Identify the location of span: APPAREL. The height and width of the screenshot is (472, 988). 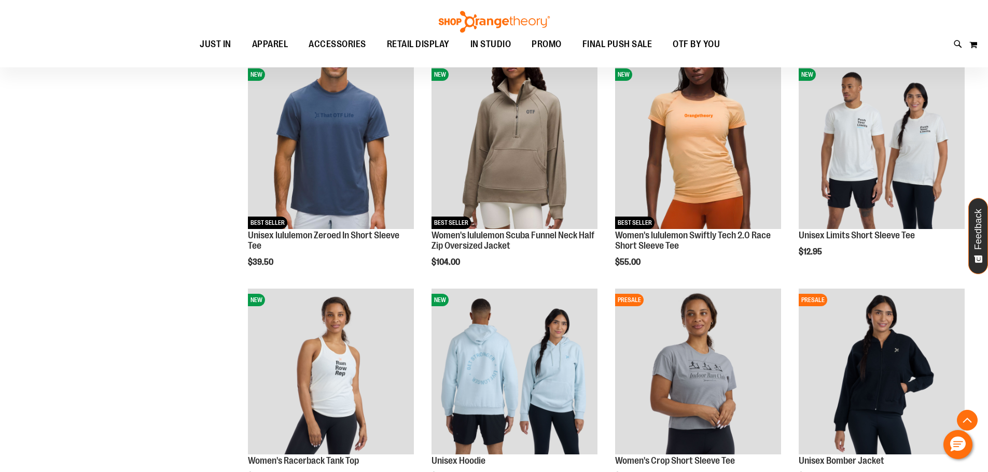
(270, 44).